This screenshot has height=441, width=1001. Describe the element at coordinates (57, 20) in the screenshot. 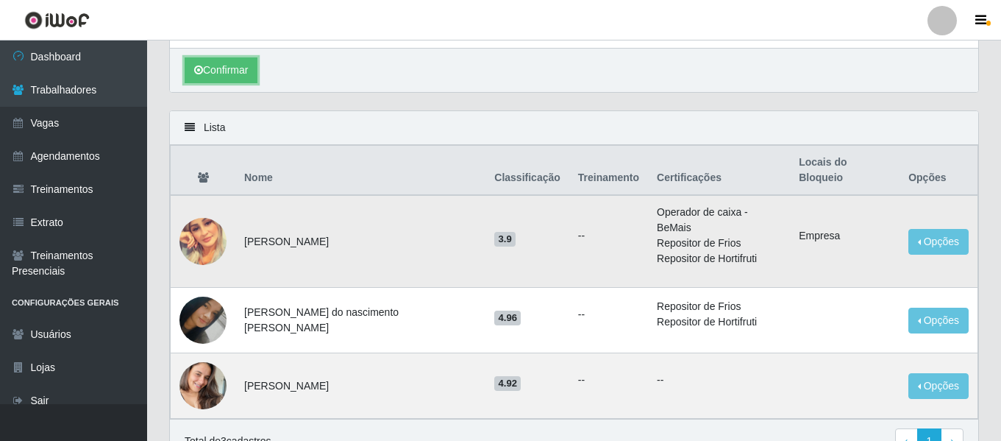

I see `img: CoreUI Logo` at that location.